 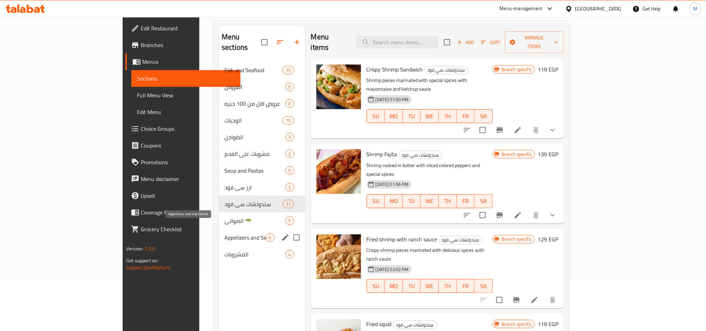 What do you see at coordinates (255, 254) in the screenshot?
I see `span: المشروبات` at bounding box center [255, 254].